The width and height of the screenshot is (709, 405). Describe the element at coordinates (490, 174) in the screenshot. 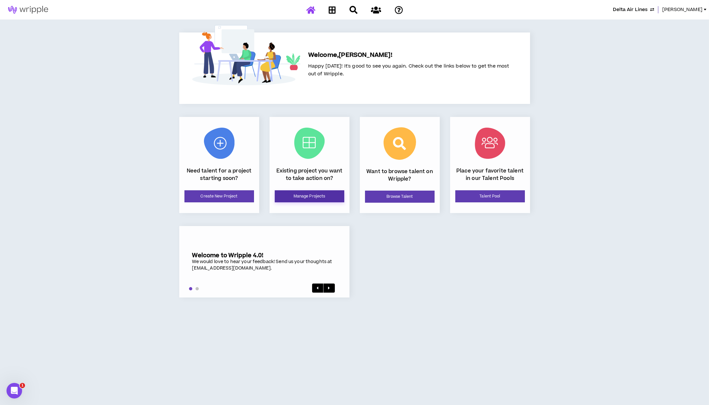

I see `p: Place your favorite talent in our Talent Pools` at that location.